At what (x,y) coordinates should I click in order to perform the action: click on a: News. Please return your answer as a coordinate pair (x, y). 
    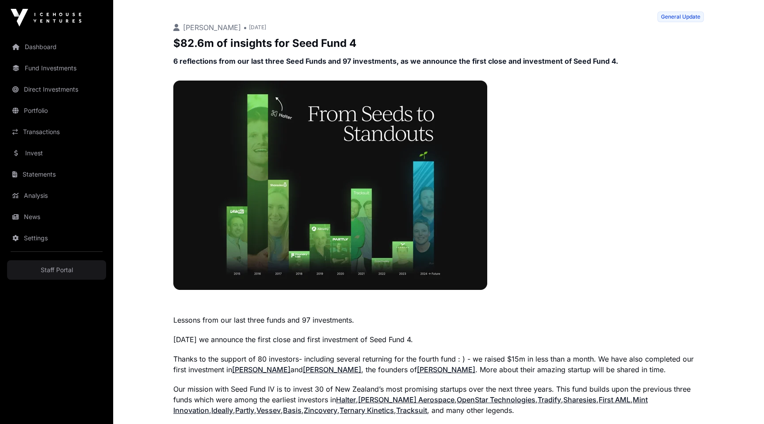
    Looking at the image, I should click on (57, 217).